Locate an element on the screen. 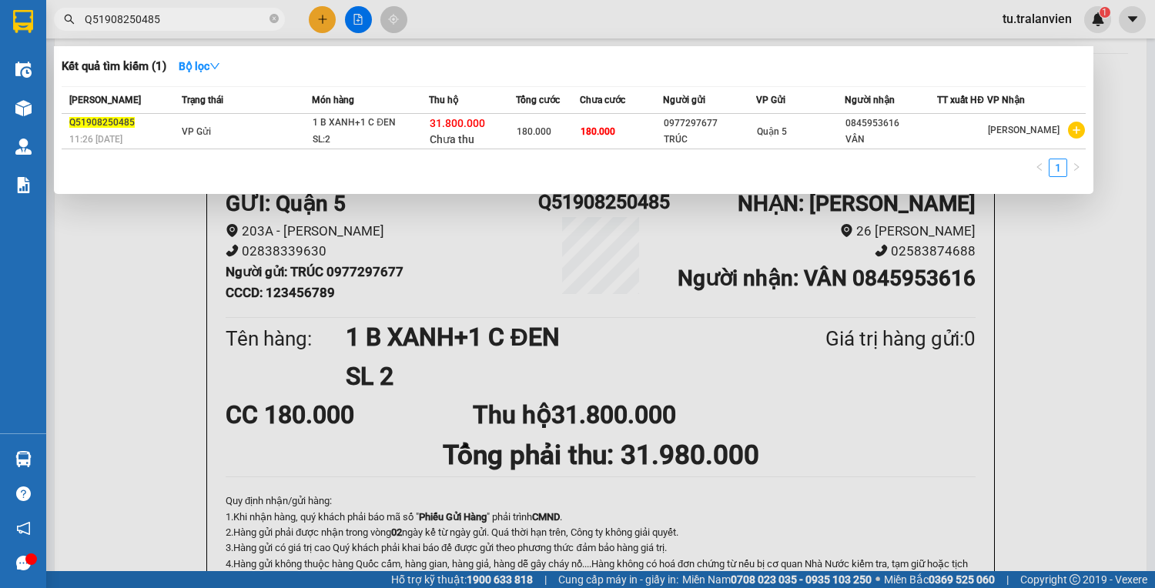  div: TRÚC is located at coordinates (709, 139).